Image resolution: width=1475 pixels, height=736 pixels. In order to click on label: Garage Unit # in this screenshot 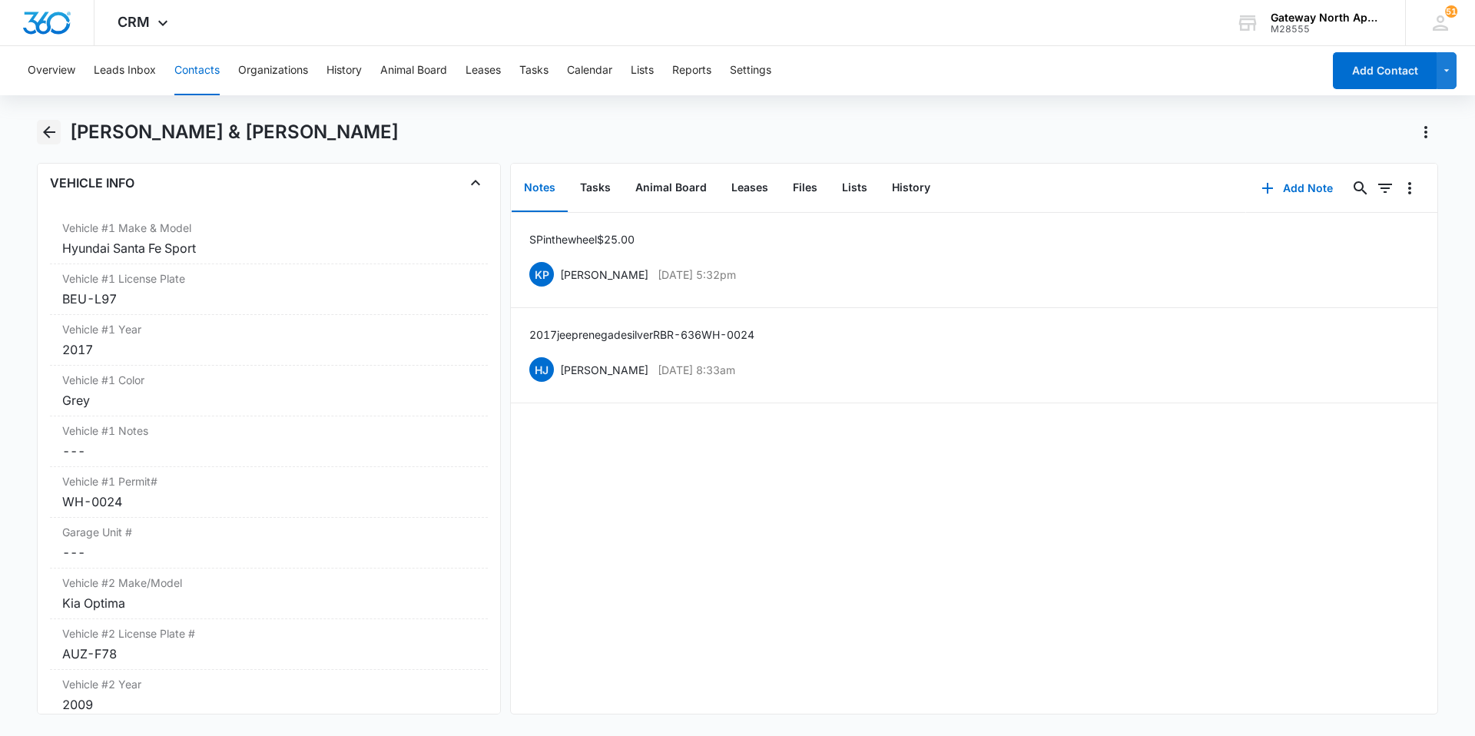, I will do `click(269, 532)`.